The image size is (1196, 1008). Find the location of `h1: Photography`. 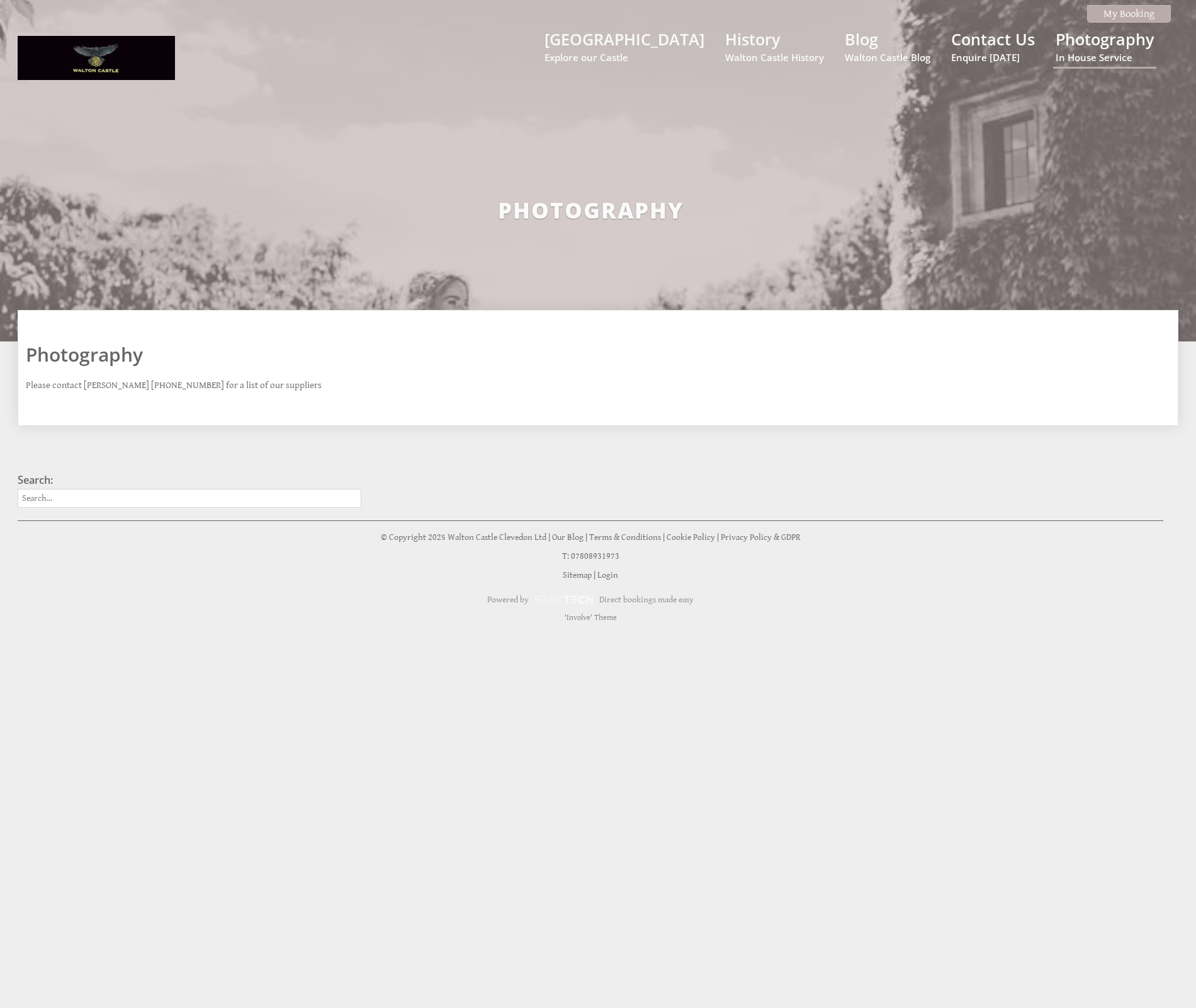

h1: Photography is located at coordinates (591, 354).